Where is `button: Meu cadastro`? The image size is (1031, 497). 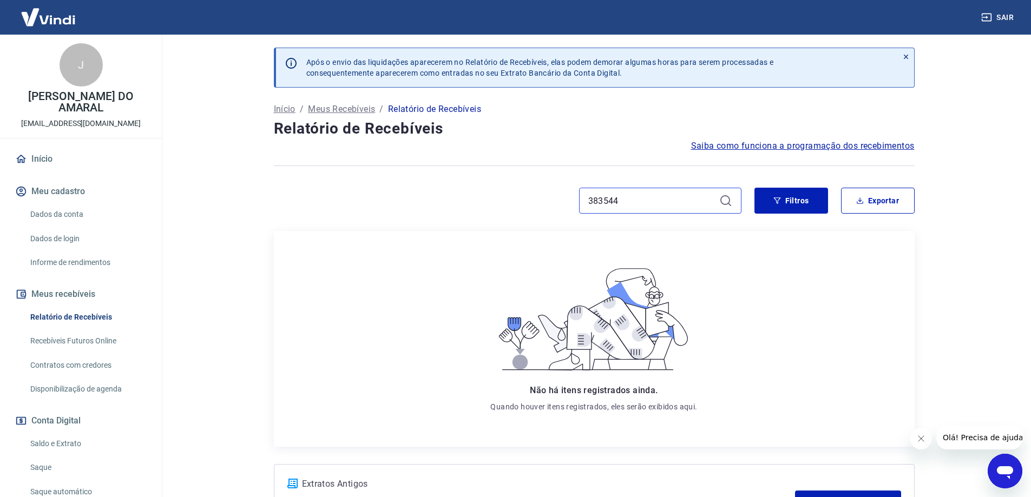
button: Meu cadastro is located at coordinates (81, 192).